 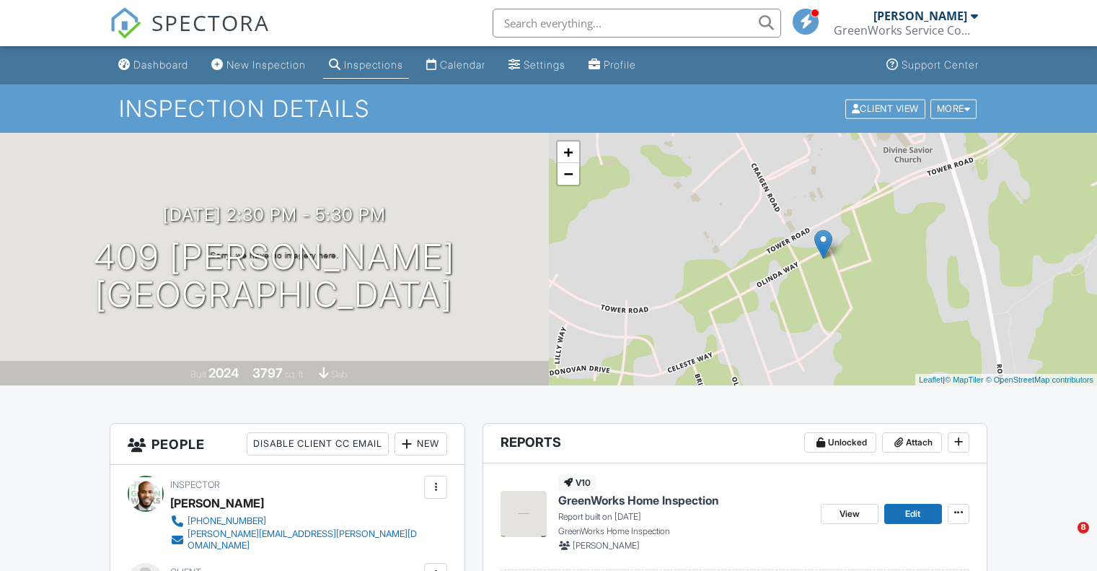 I want to click on a: Support Center, so click(x=933, y=65).